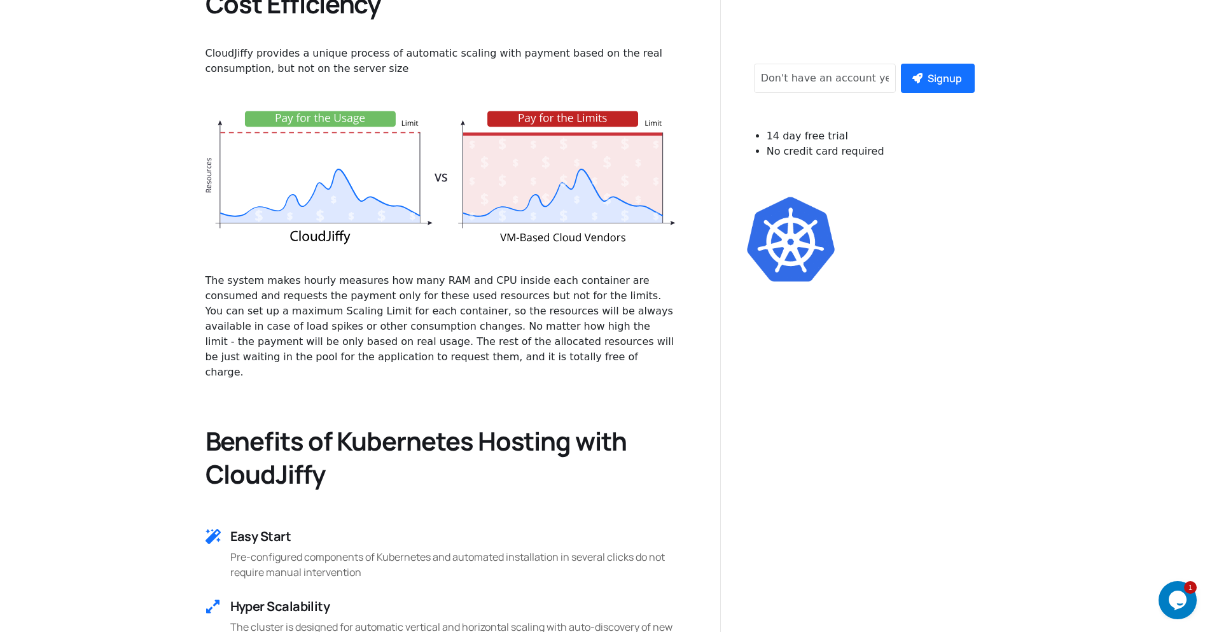 The height and width of the screenshot is (632, 1212). What do you see at coordinates (440, 458) in the screenshot?
I see `h2: Benefits of Kubernetes Hosting with CloudJiffy` at bounding box center [440, 458].